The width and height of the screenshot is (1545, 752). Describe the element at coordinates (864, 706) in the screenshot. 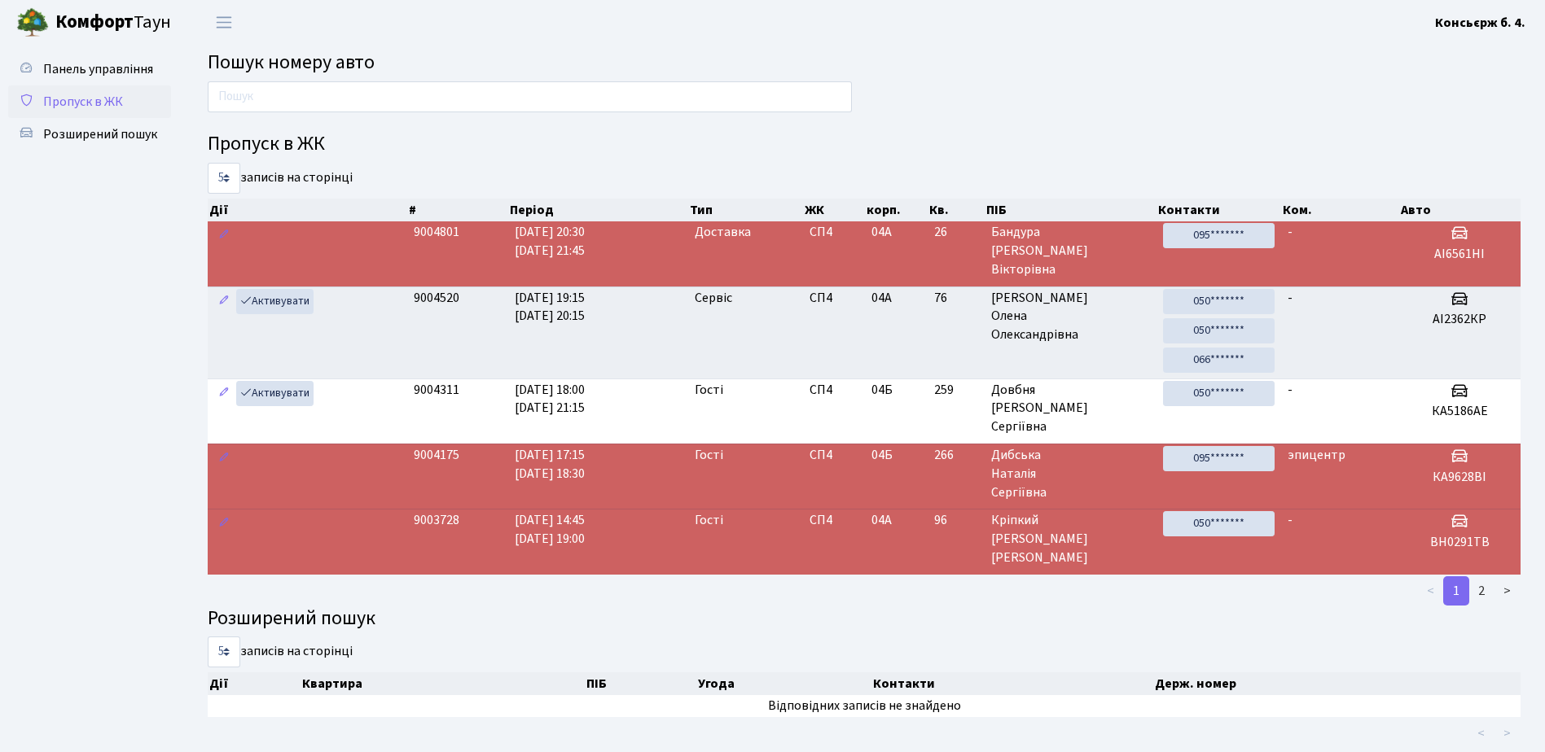

I see `td: Відповідних записів не знайдено` at that location.